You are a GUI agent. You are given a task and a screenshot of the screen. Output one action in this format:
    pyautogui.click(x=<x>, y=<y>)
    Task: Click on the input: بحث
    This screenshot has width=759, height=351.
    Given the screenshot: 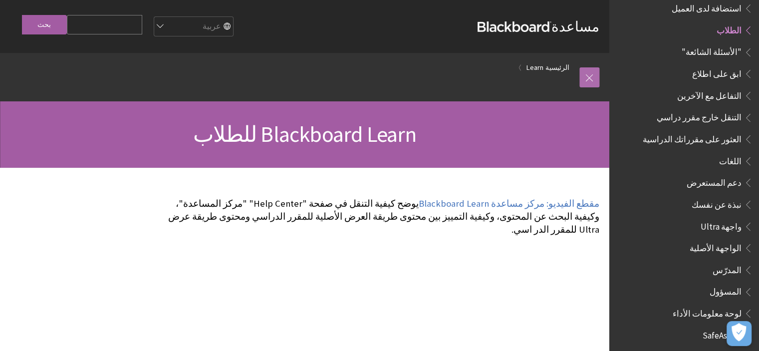 What is the action you would take?
    pyautogui.click(x=44, y=24)
    